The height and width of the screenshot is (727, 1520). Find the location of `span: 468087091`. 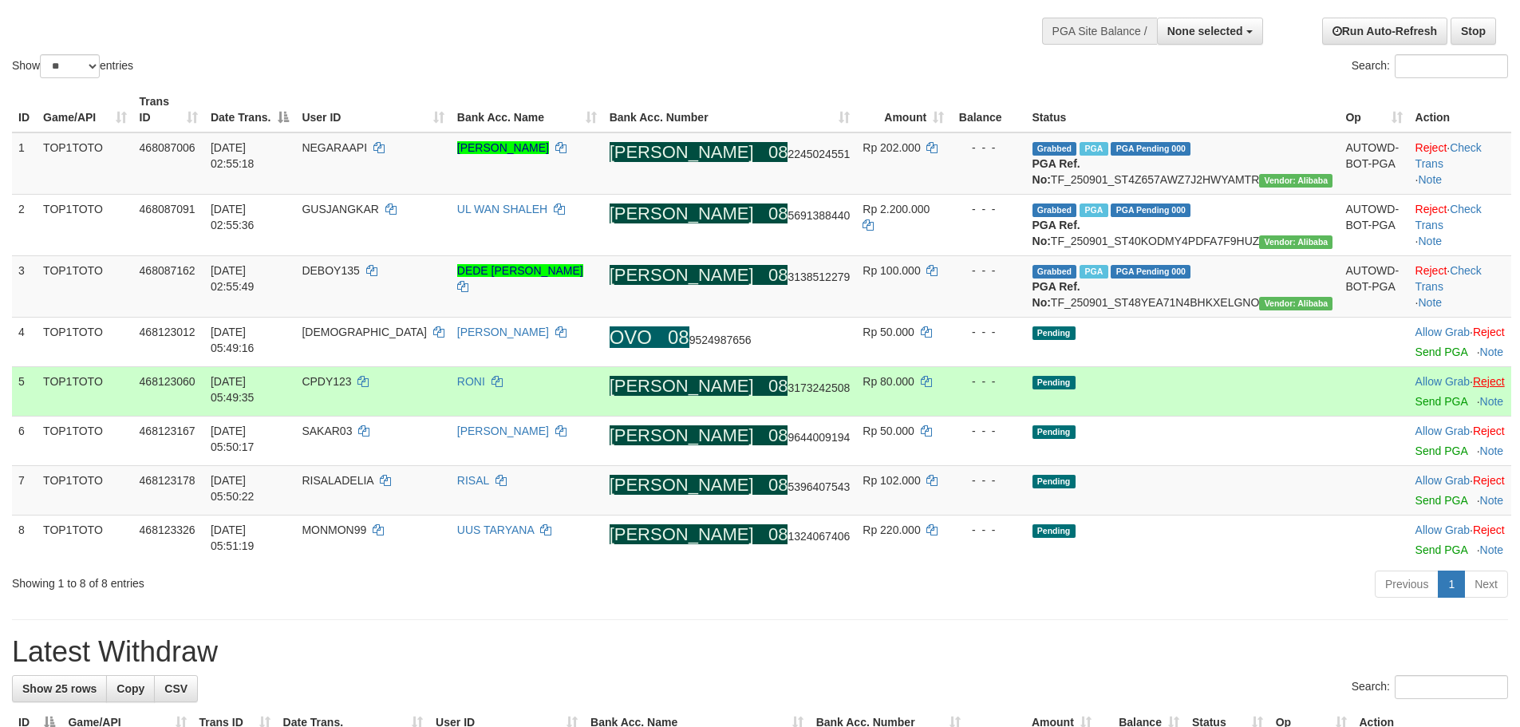

span: 468087091 is located at coordinates (168, 209).